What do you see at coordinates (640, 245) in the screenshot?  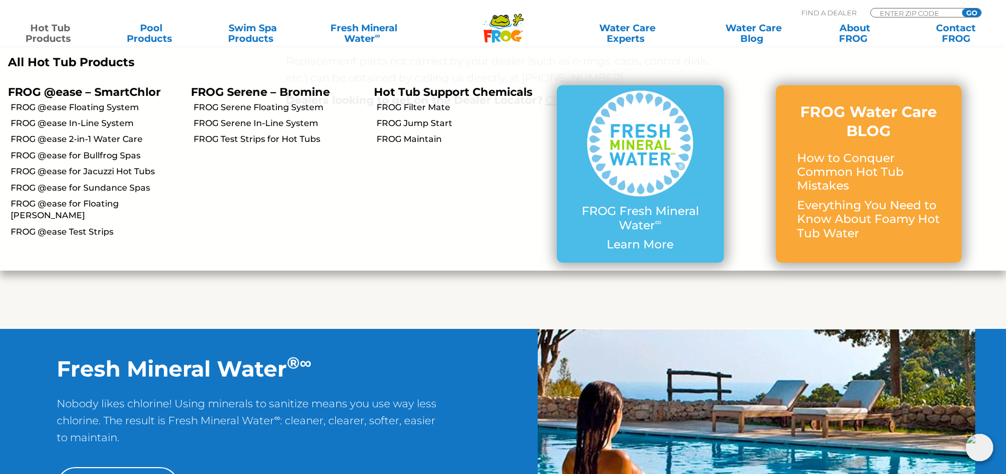 I see `p: Learn More` at bounding box center [640, 245].